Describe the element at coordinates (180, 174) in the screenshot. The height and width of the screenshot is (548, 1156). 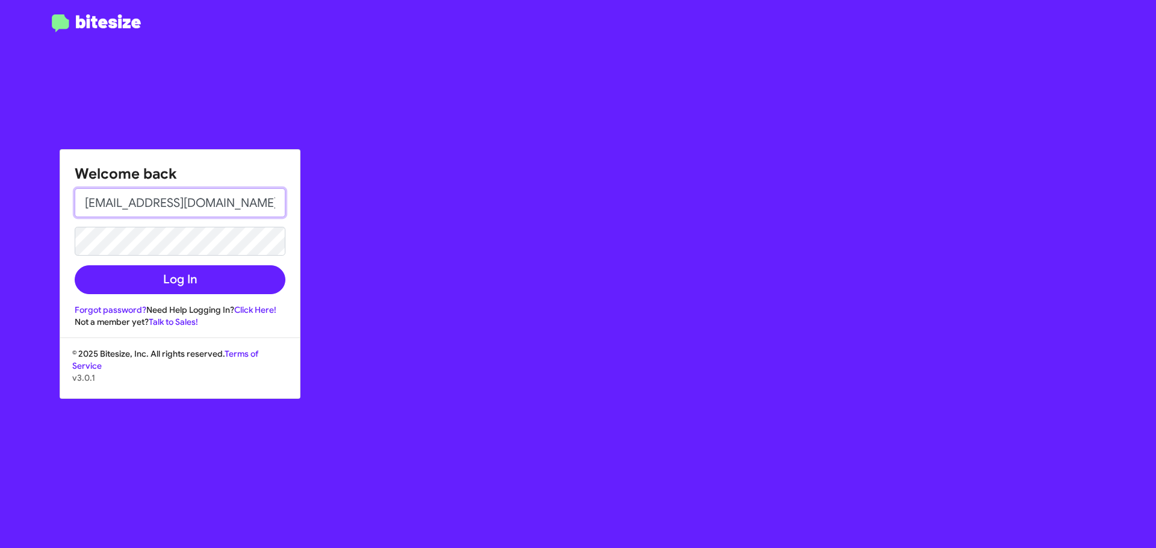
I see `h1: Welcome back` at that location.